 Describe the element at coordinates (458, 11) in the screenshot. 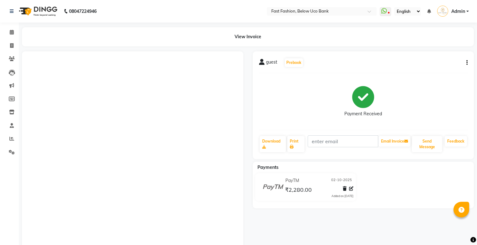

I see `span: Admin` at that location.